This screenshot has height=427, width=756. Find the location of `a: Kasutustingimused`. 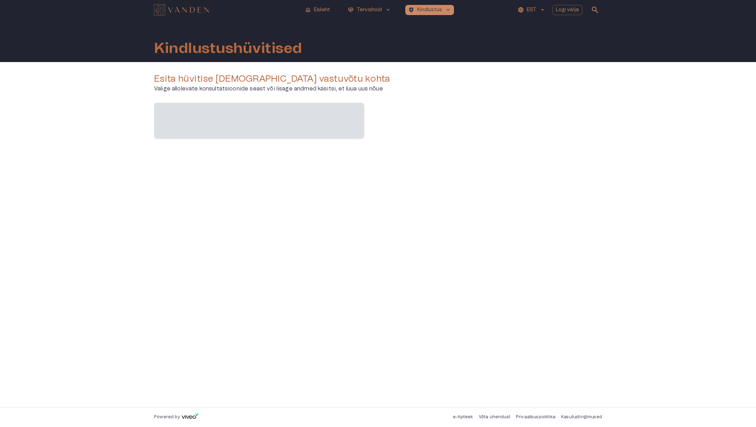

a: Kasutustingimused is located at coordinates (582, 416).